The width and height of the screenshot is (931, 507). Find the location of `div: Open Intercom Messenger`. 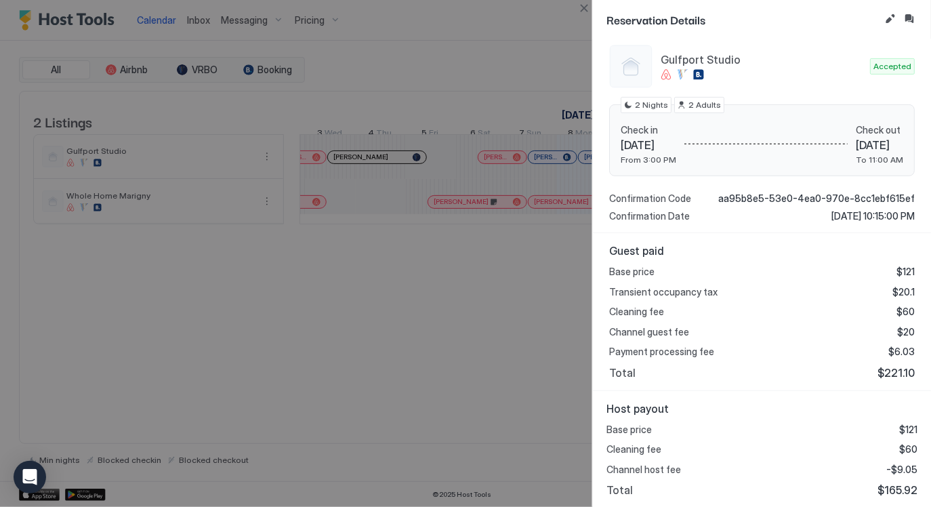

div: Open Intercom Messenger is located at coordinates (30, 477).